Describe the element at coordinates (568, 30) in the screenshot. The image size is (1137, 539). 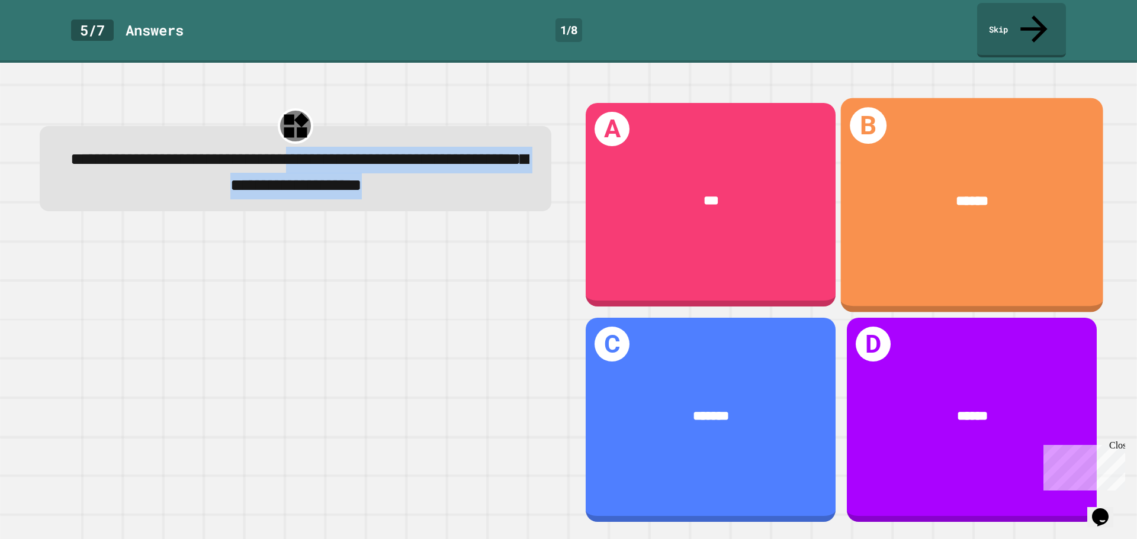
I see `div: 1 / 8` at that location.